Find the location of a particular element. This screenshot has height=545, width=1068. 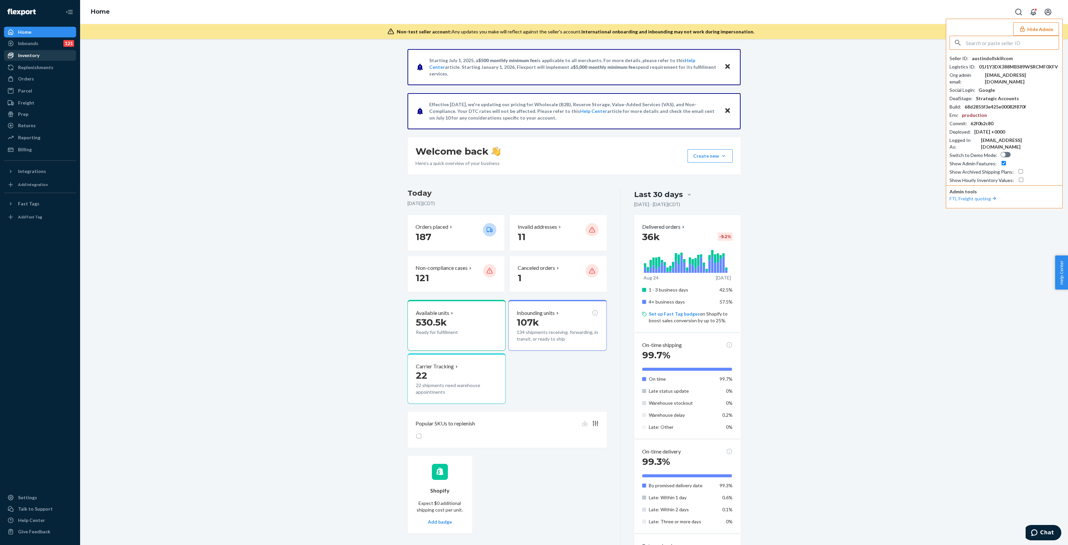

p: 4+ business days is located at coordinates (681, 302).